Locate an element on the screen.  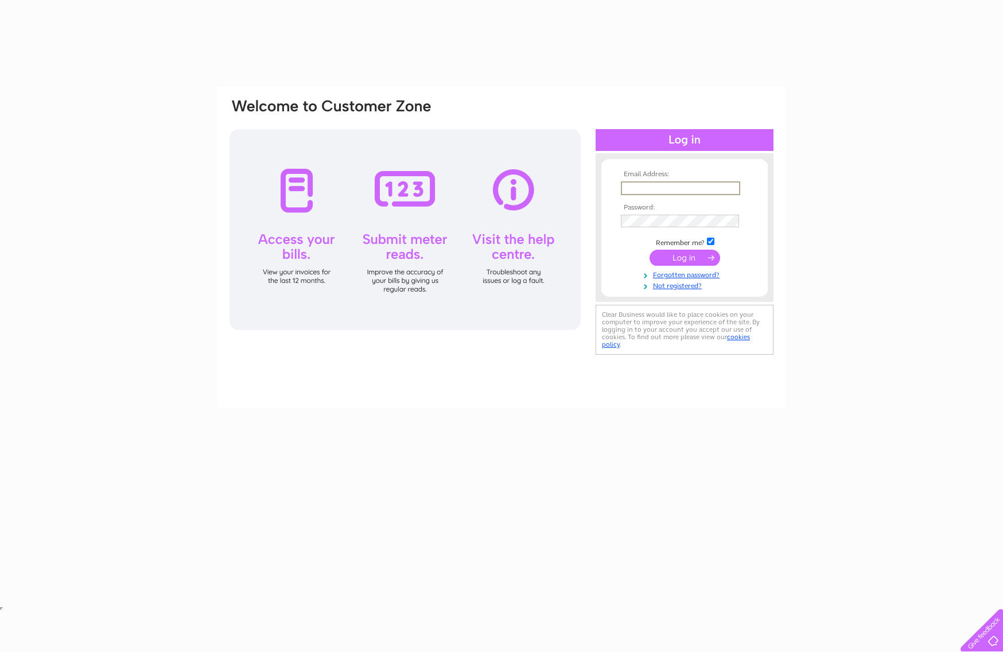
th: Email Address: is located at coordinates (685, 175).